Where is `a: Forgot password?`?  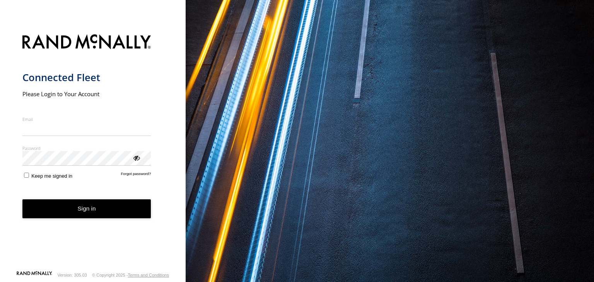
a: Forgot password? is located at coordinates (136, 175).